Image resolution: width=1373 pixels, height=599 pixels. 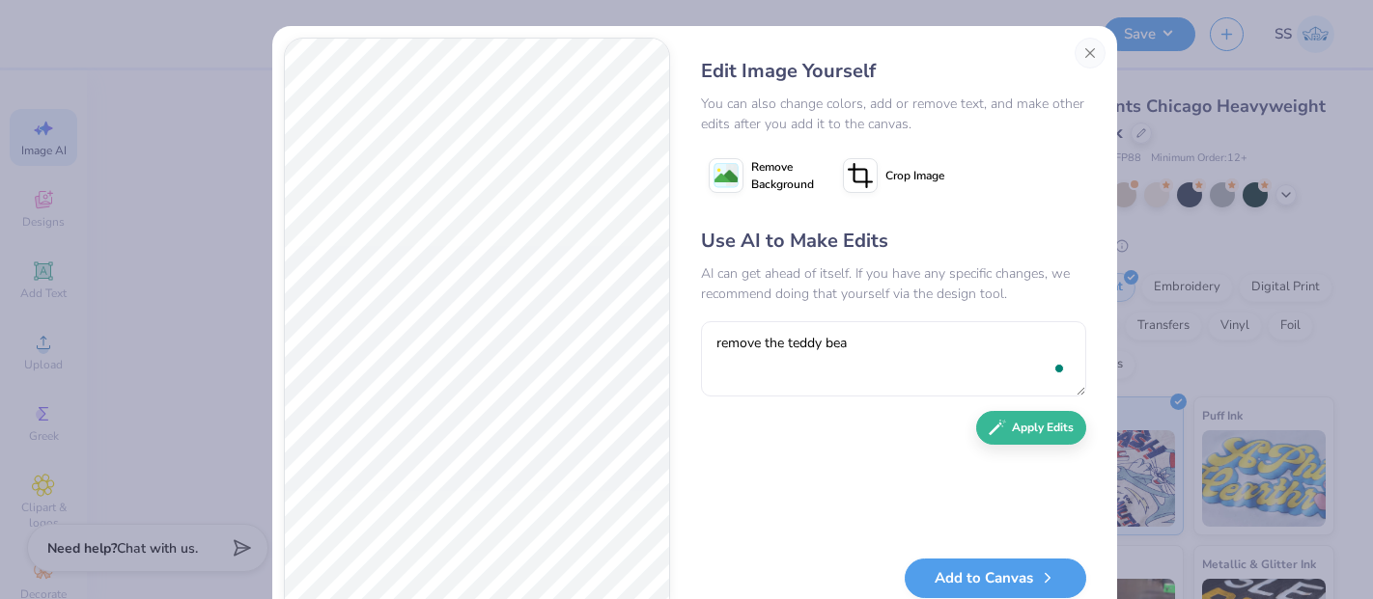 What do you see at coordinates (782, 176) in the screenshot?
I see `span: Remove Background` at bounding box center [782, 176].